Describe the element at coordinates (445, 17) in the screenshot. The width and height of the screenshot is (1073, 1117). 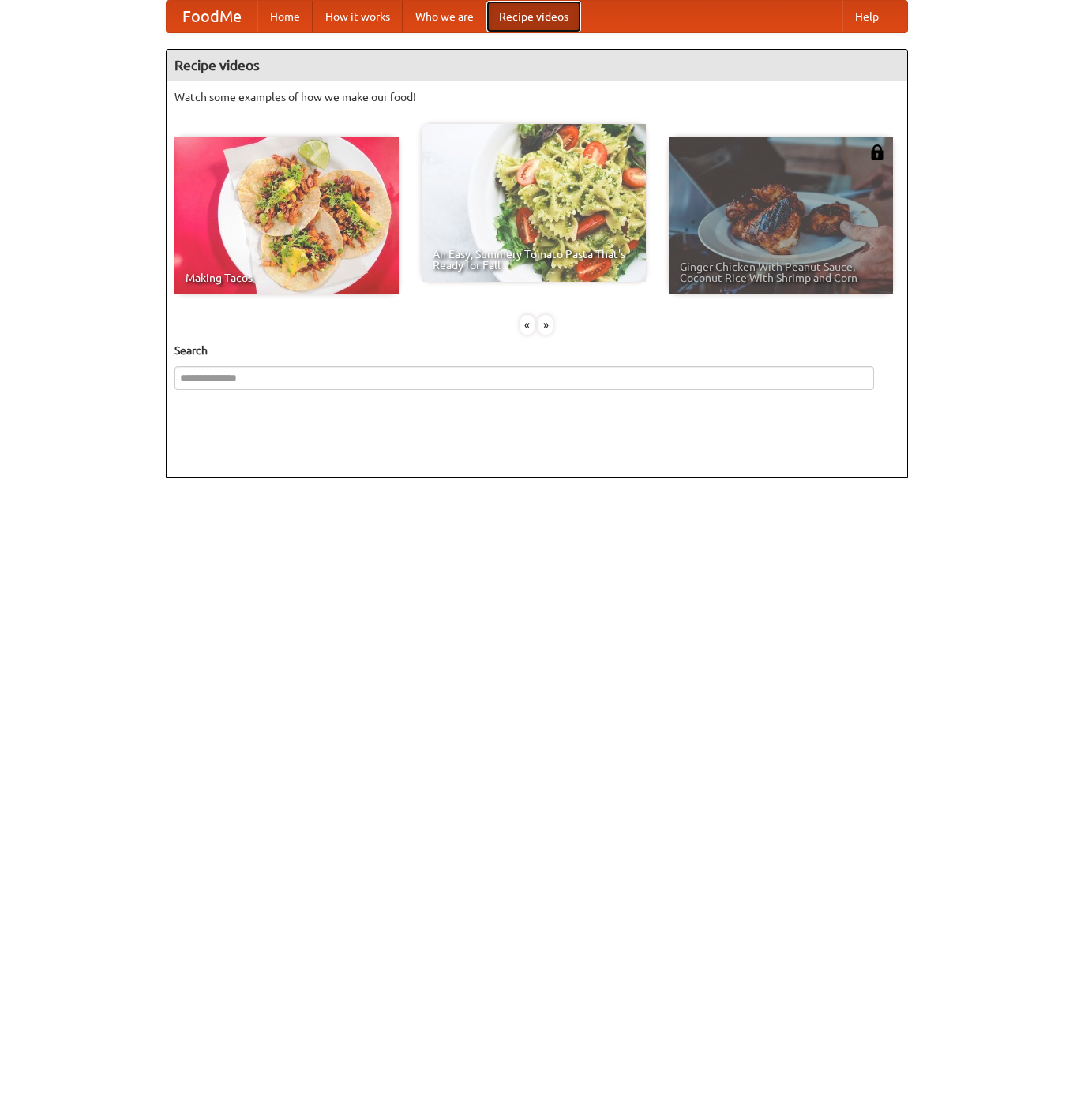
I see `a: Who we are` at that location.